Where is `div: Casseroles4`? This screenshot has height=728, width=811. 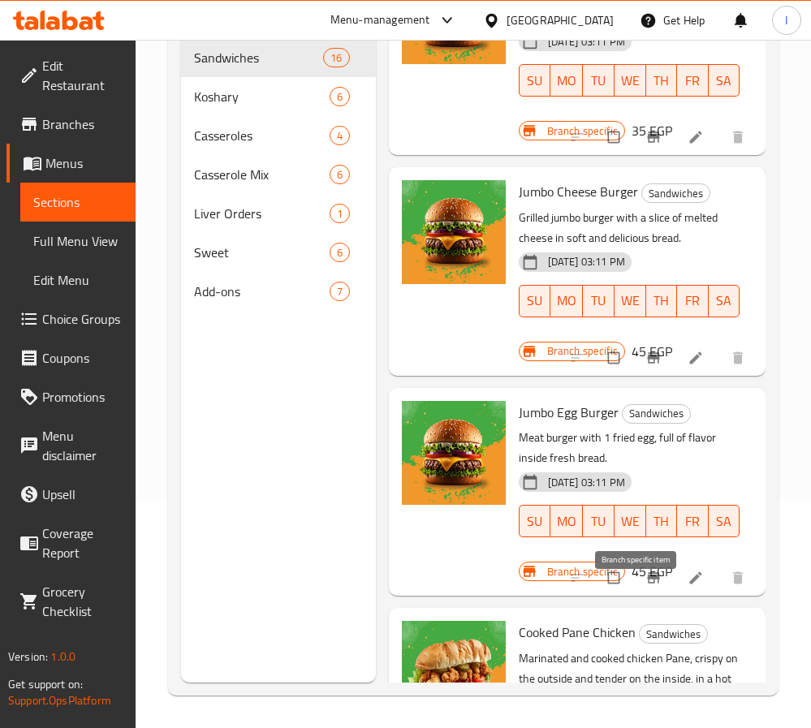 div: Casseroles4 is located at coordinates (278, 136).